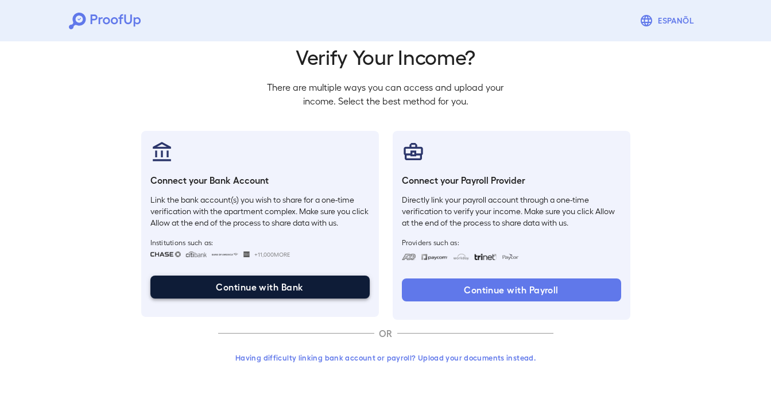 This screenshot has height=395, width=771. What do you see at coordinates (511, 290) in the screenshot?
I see `button: Continue with Payroll` at bounding box center [511, 290].